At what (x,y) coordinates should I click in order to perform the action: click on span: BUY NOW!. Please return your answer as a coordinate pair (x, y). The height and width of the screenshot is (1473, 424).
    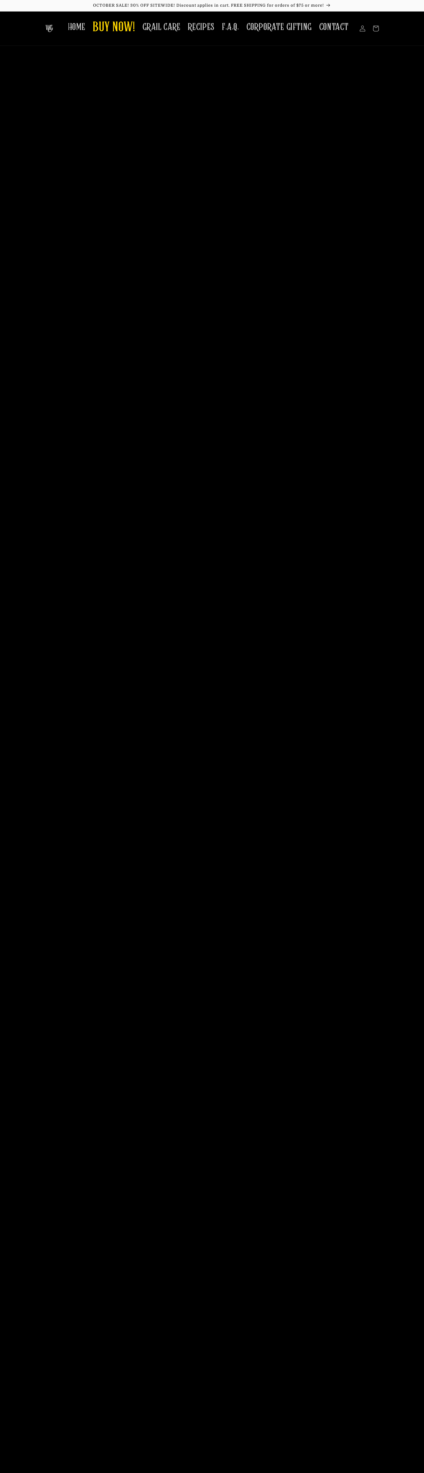
    Looking at the image, I should click on (114, 28).